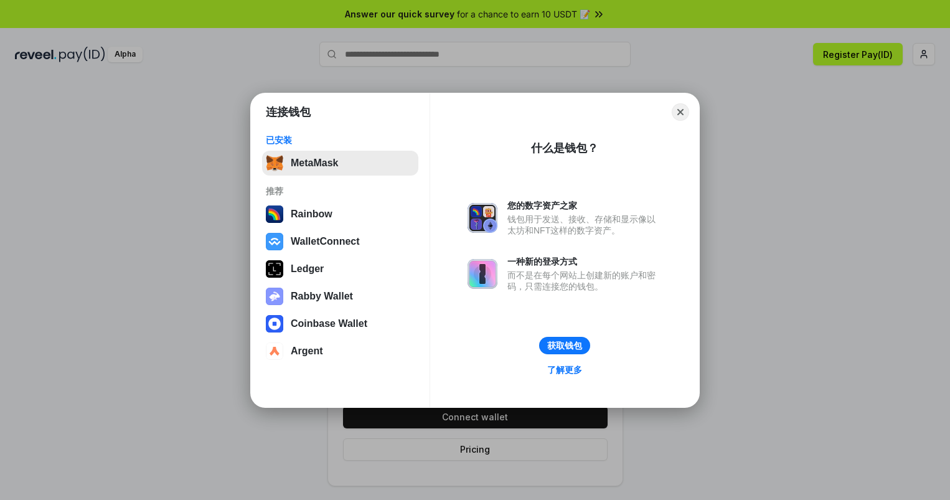 The height and width of the screenshot is (500, 950). Describe the element at coordinates (307, 269) in the screenshot. I see `div: Ledger` at that location.